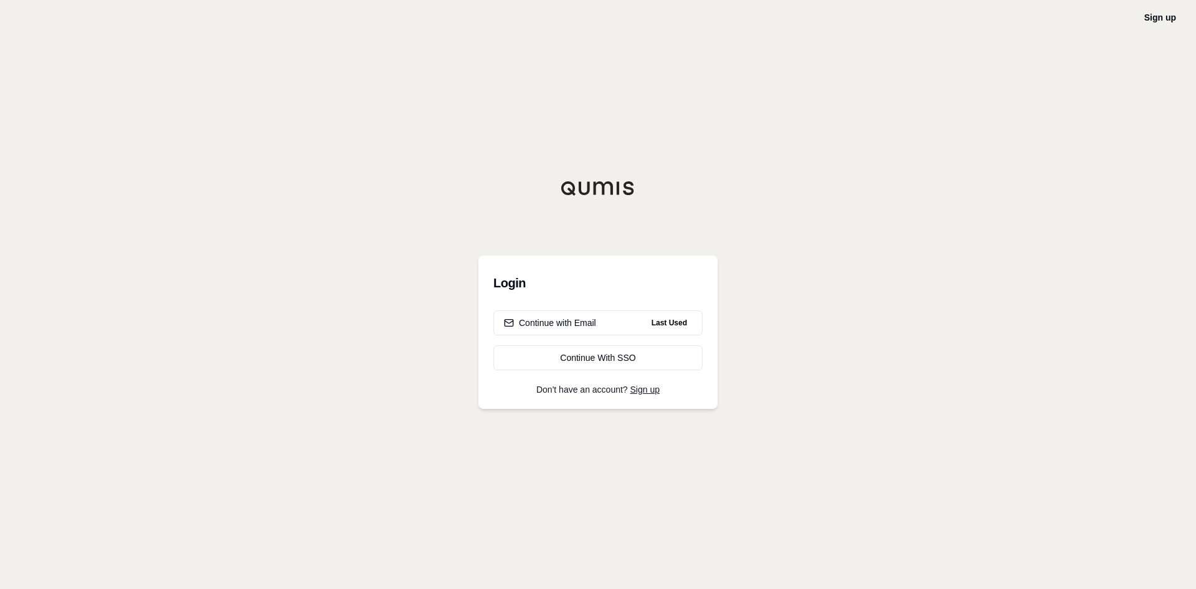 The height and width of the screenshot is (589, 1196). What do you see at coordinates (598, 323) in the screenshot?
I see `button: Continue with EmailLast Used` at bounding box center [598, 323].